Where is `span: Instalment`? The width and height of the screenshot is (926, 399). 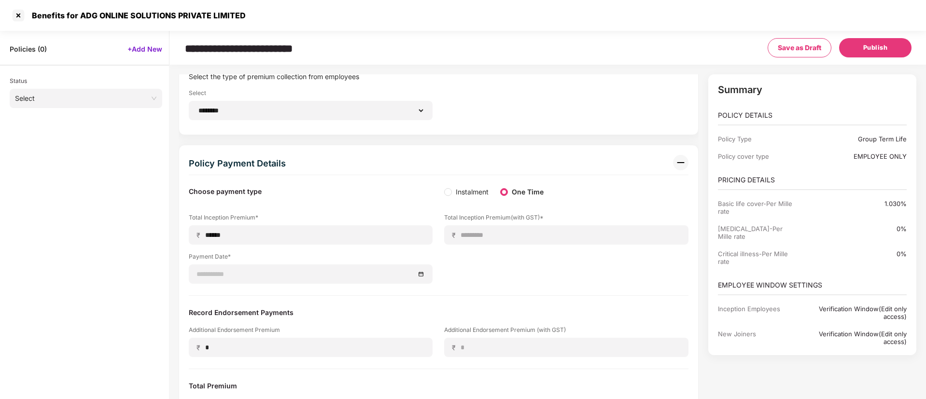 span: Instalment is located at coordinates (472, 192).